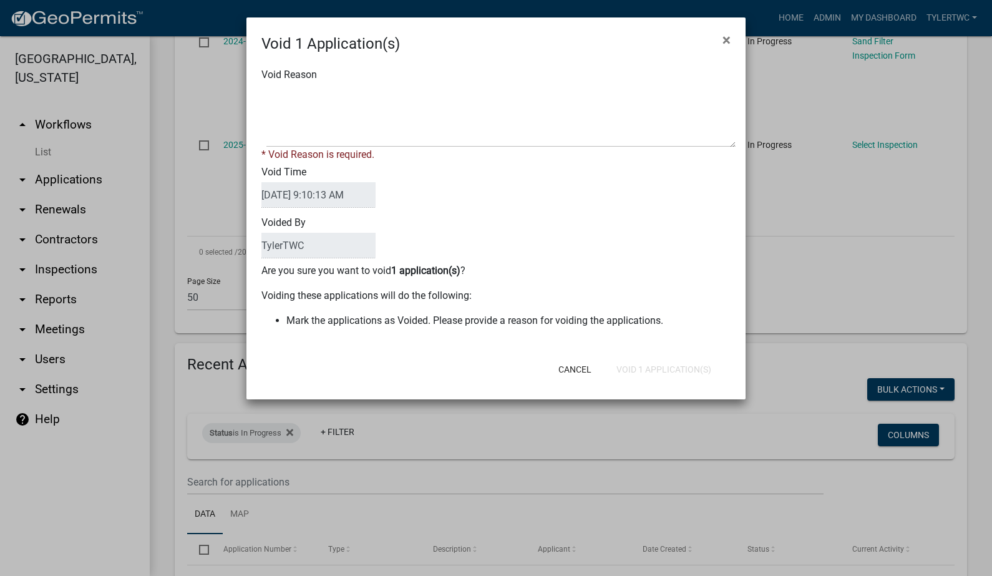 The height and width of the screenshot is (576, 992). Describe the element at coordinates (426, 270) in the screenshot. I see `b: 1 application(s)` at that location.